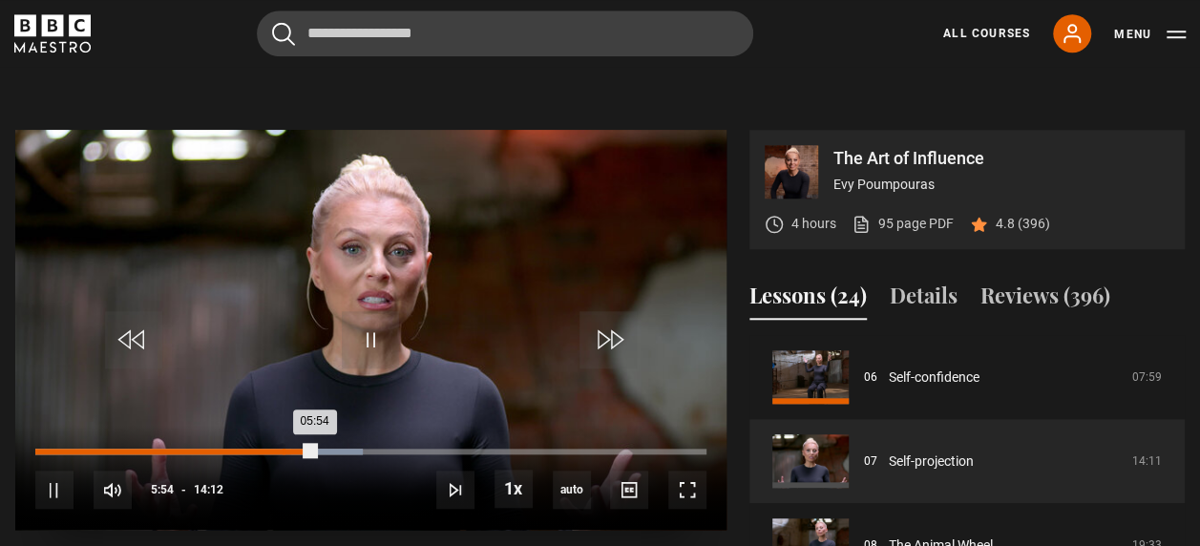  I want to click on a: Self-projection, so click(931, 461).